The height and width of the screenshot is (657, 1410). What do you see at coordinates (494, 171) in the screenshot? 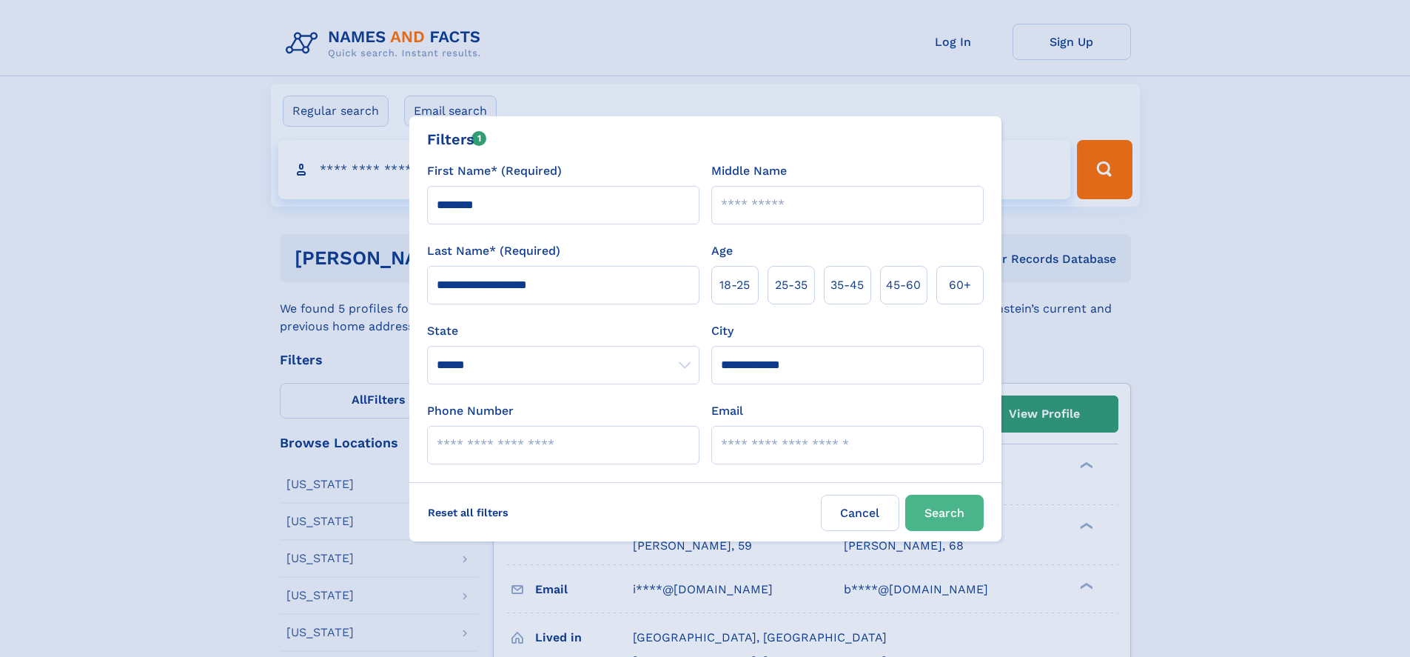
I see `label: First Name* (Required)` at bounding box center [494, 171].